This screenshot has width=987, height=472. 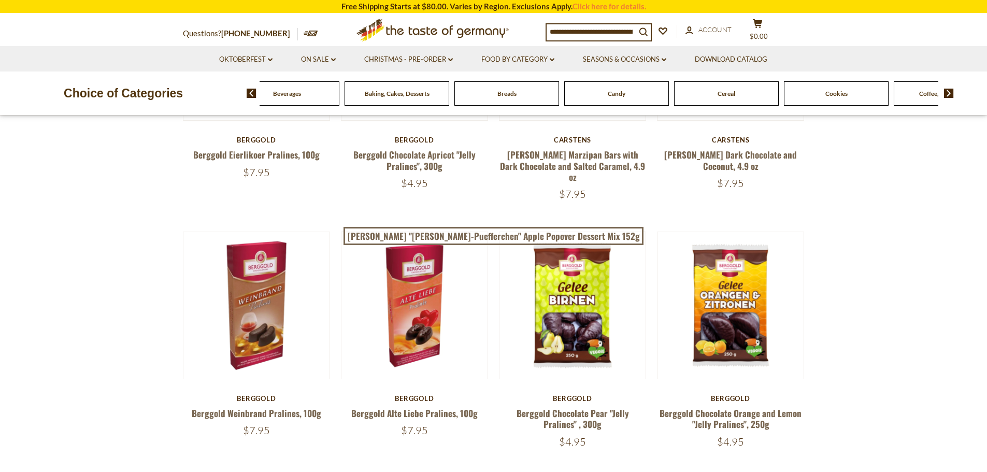 What do you see at coordinates (946, 93) in the screenshot?
I see `span: Coffee, Cocoa & Tea` at bounding box center [946, 93].